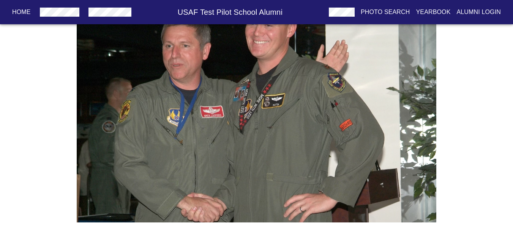 The image size is (513, 230). What do you see at coordinates (478, 12) in the screenshot?
I see `p: Alumni Login` at bounding box center [478, 12].